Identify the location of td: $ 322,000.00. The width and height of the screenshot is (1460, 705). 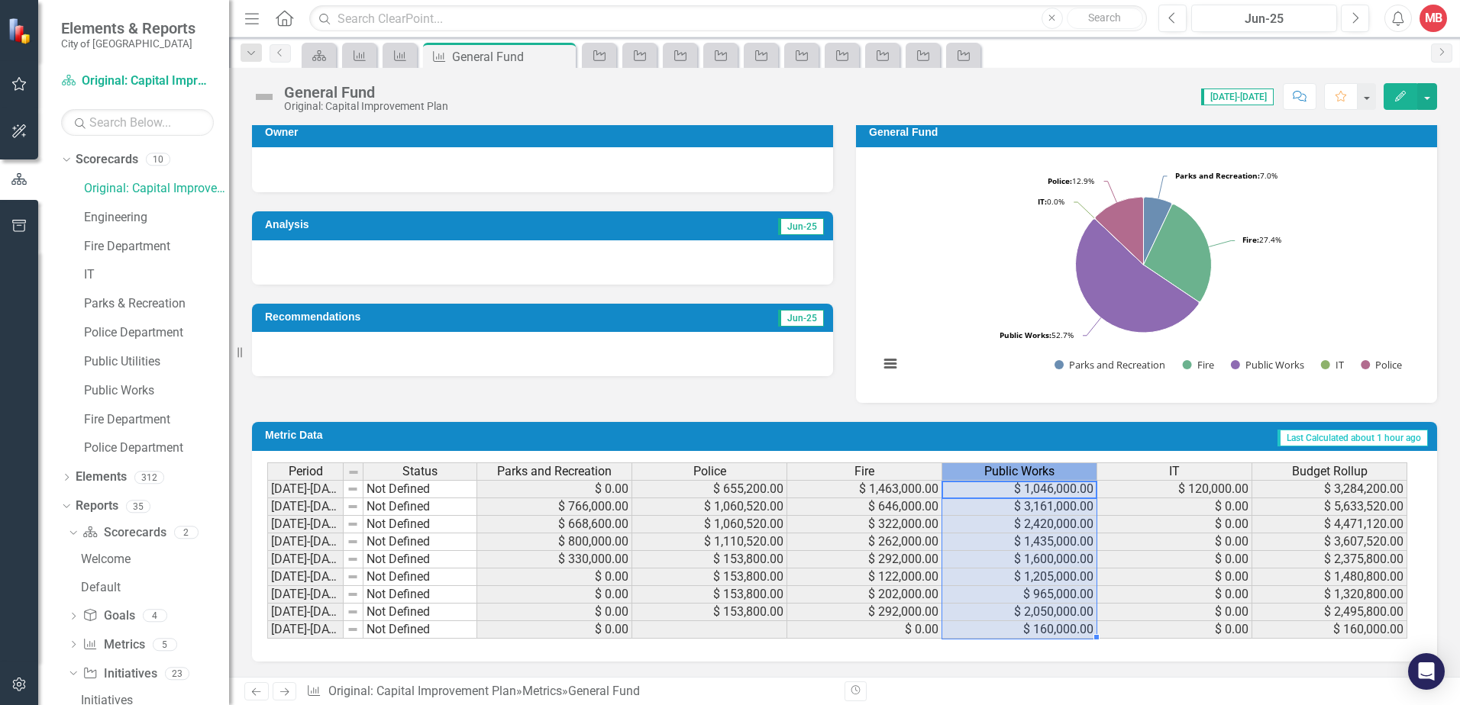
(864, 525).